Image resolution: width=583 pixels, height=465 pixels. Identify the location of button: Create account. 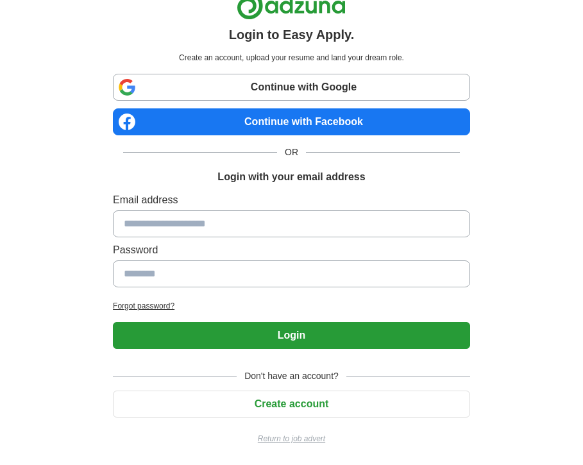
(291, 404).